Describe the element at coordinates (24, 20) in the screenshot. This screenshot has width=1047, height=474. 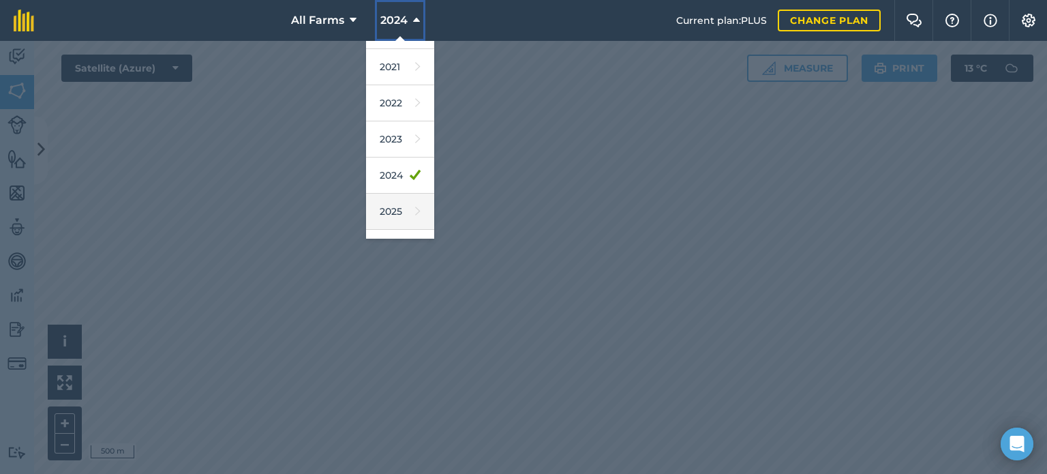
I see `img: fieldmargin Logo` at that location.